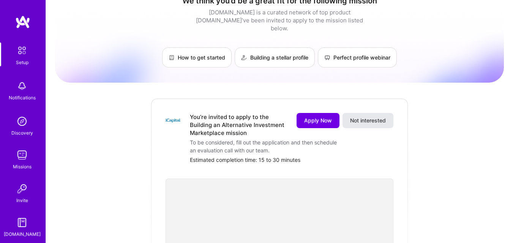 This screenshot has height=243, width=513. What do you see at coordinates (238, 125) in the screenshot?
I see `div: You’re invited to apply to the Building an Alternative Investment Marketplace mission` at bounding box center [238, 125].